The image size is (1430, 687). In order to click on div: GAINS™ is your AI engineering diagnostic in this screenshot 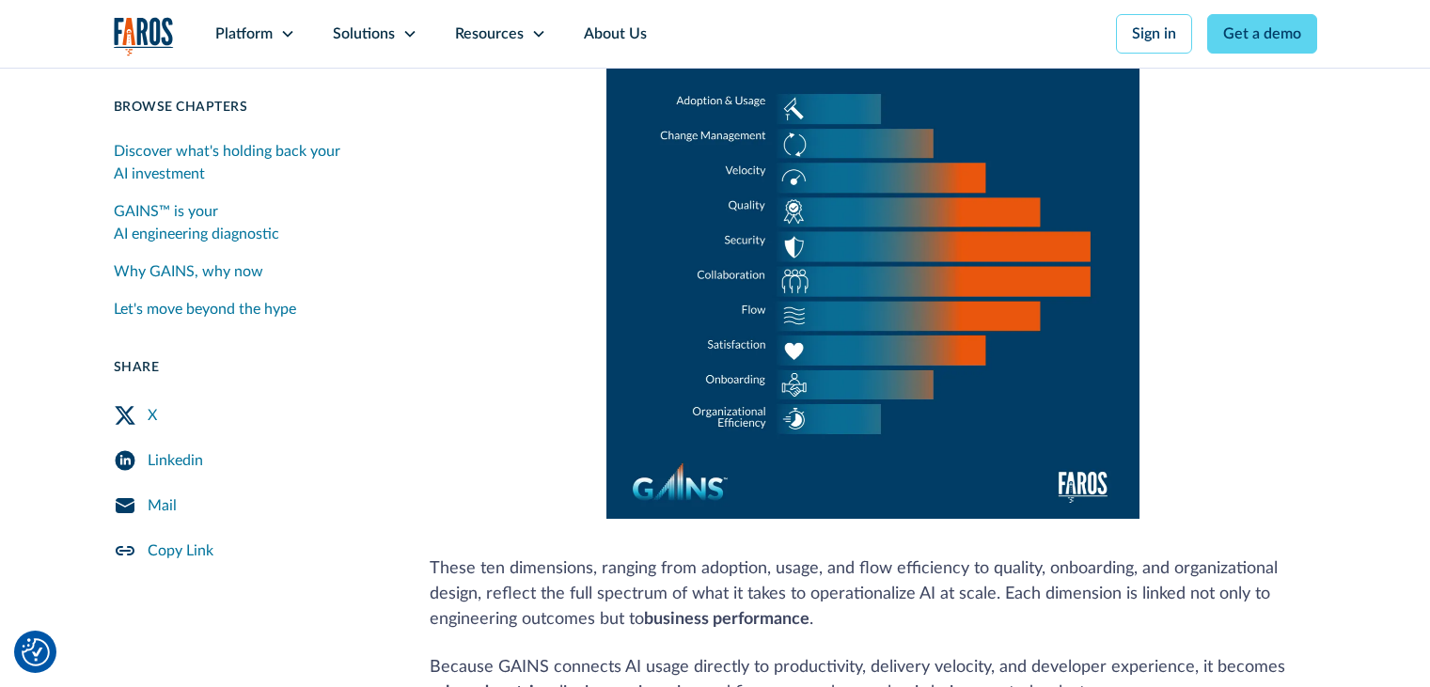, I will do `click(249, 223)`.